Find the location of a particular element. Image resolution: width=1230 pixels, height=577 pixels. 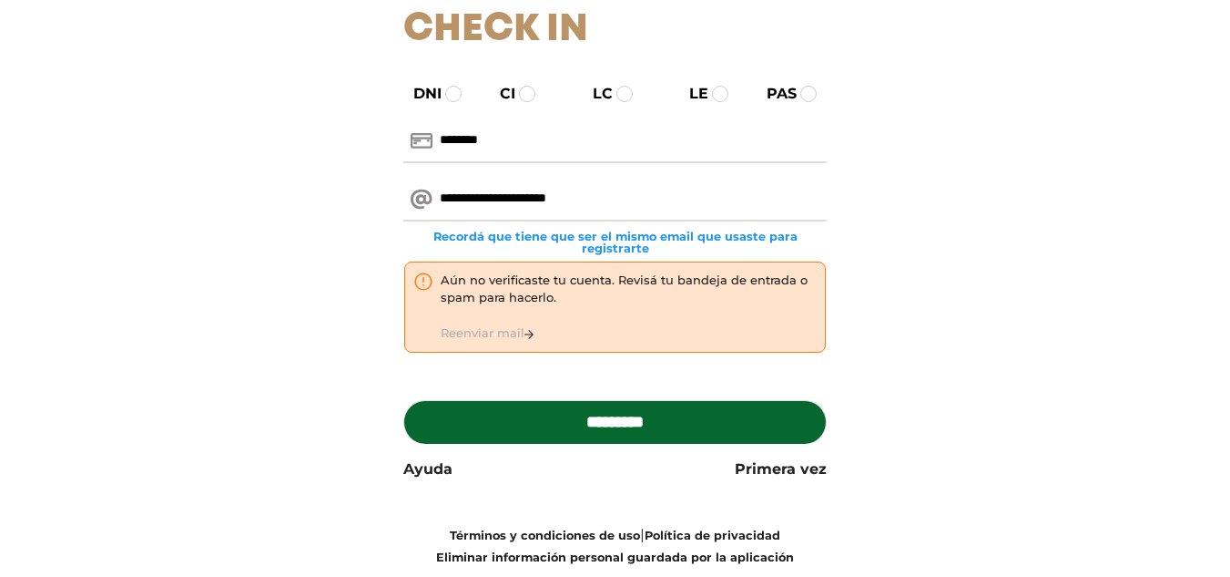

a: Eliminar información personal guardada por la aplicación is located at coordinates (615, 556).